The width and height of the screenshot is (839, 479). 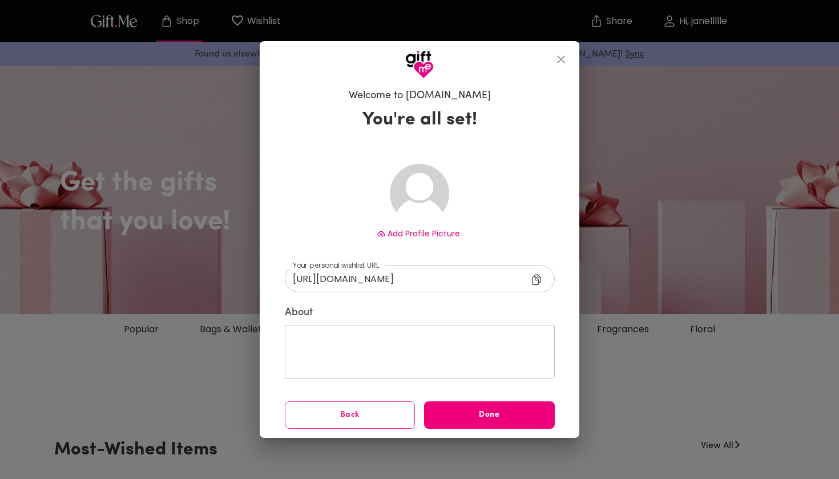 I want to click on h3: You're all set!, so click(x=420, y=120).